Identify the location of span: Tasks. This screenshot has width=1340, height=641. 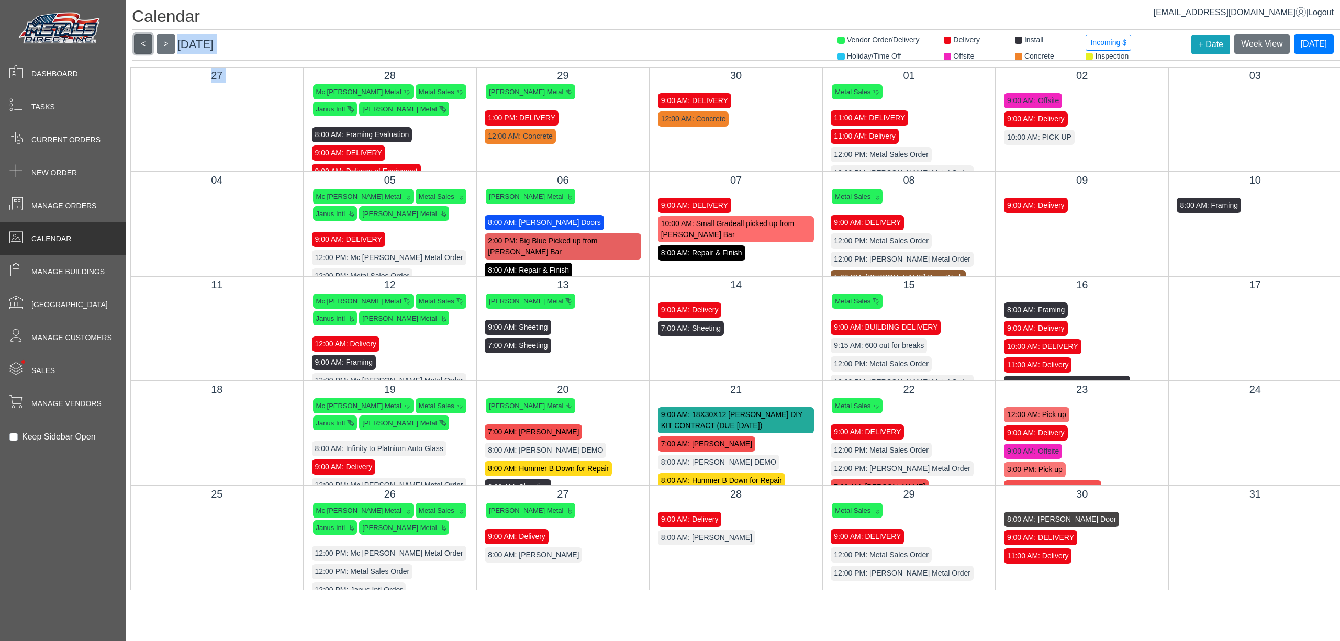
(43, 107).